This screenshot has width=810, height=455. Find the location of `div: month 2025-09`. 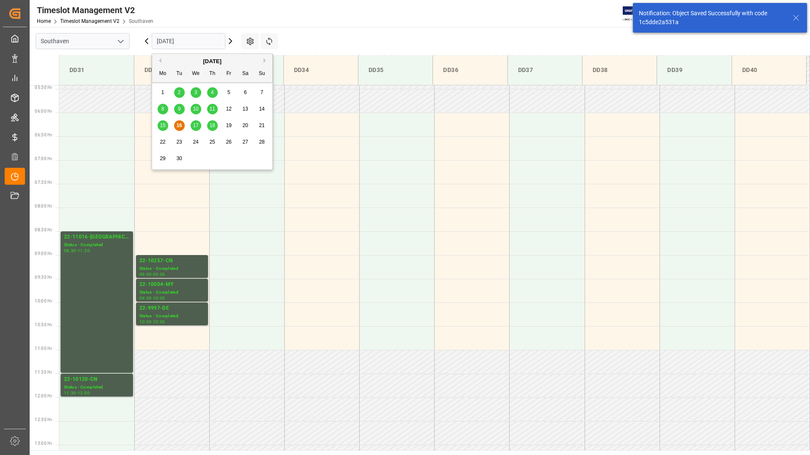

div: month 2025-09 is located at coordinates (212, 125).